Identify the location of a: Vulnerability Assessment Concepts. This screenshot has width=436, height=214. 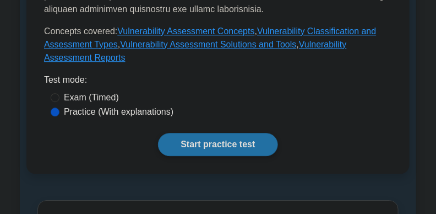
(186, 31).